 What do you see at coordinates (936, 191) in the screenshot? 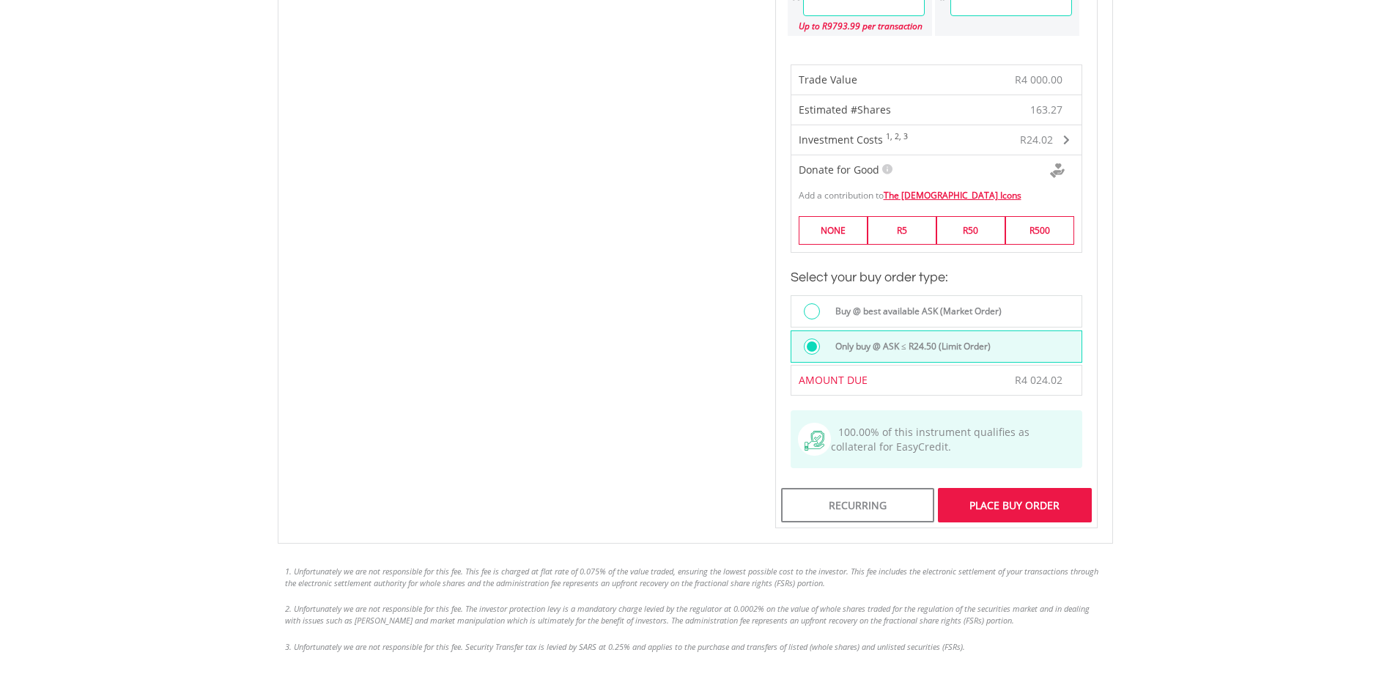
I see `div: Add a contribution to` at bounding box center [936, 191].